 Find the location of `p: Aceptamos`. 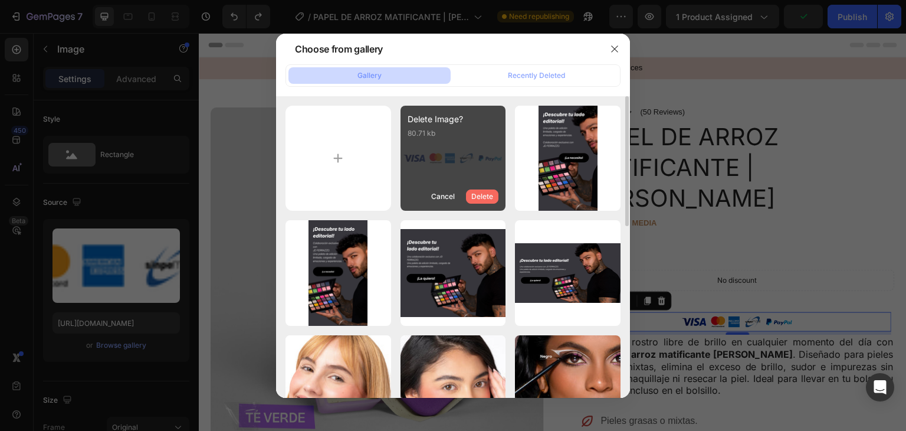

p: Aceptamos is located at coordinates (539, 276).